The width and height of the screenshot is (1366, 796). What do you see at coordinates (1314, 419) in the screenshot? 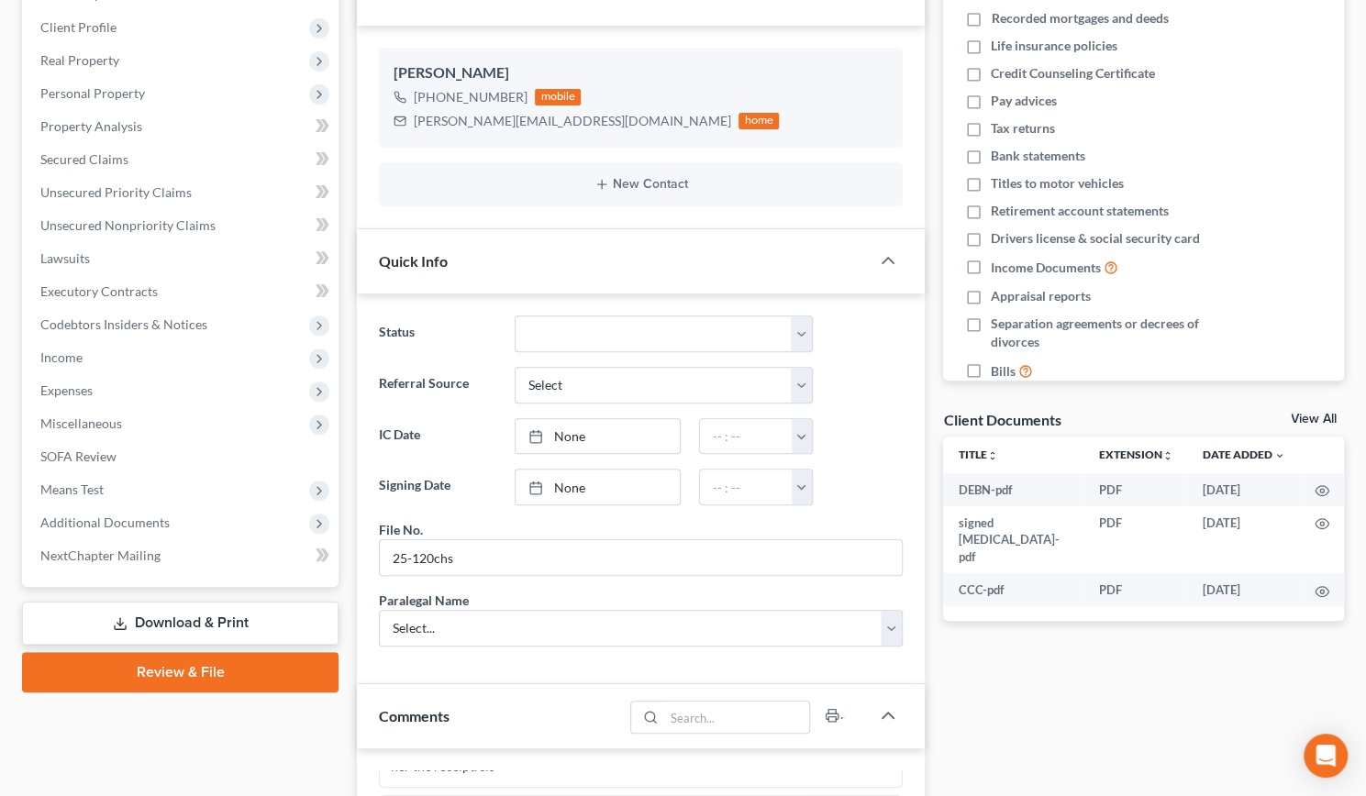
I see `a: View All` at bounding box center [1314, 419].